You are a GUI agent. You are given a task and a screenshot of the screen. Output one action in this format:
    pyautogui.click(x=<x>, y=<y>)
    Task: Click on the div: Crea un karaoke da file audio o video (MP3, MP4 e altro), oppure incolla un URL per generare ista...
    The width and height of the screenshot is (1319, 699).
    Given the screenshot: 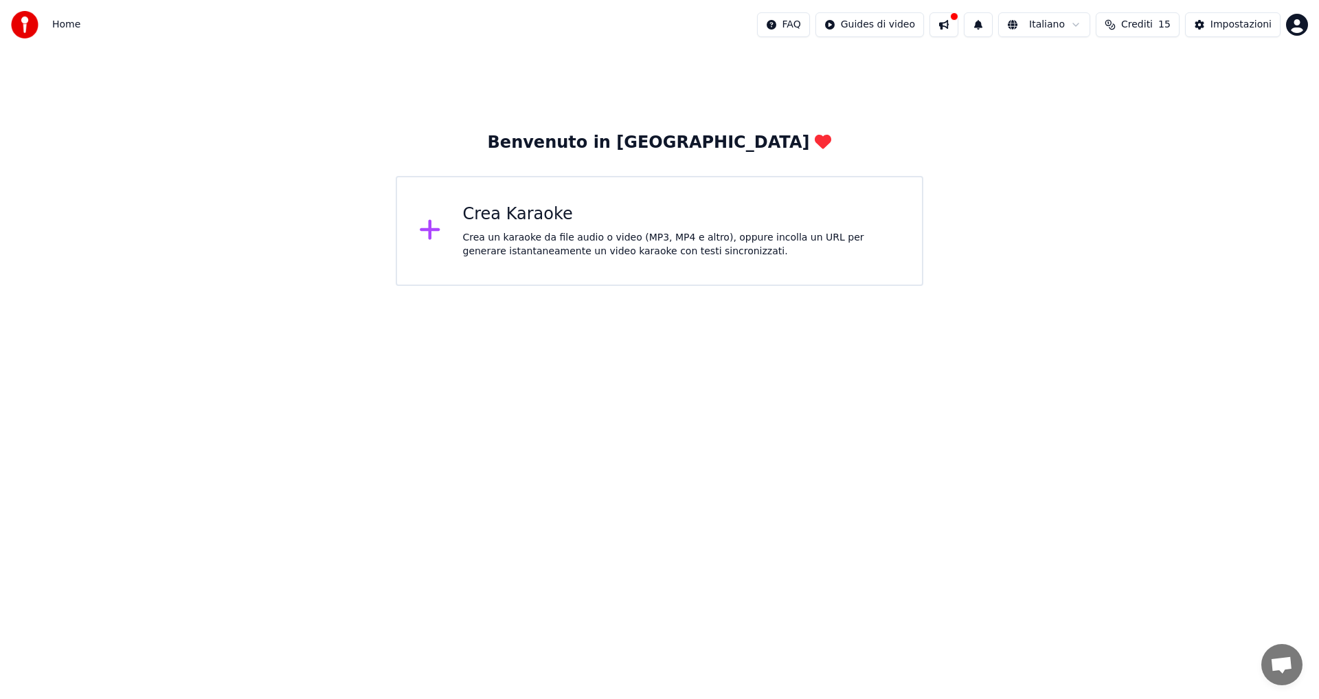 What is the action you would take?
    pyautogui.click(x=682, y=245)
    